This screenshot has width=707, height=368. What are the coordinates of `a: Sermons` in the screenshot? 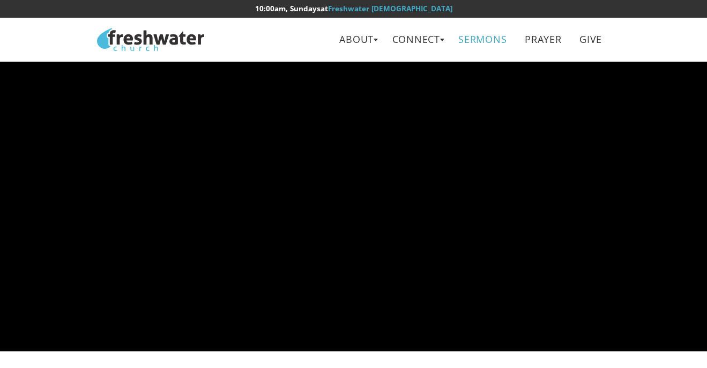 It's located at (482, 39).